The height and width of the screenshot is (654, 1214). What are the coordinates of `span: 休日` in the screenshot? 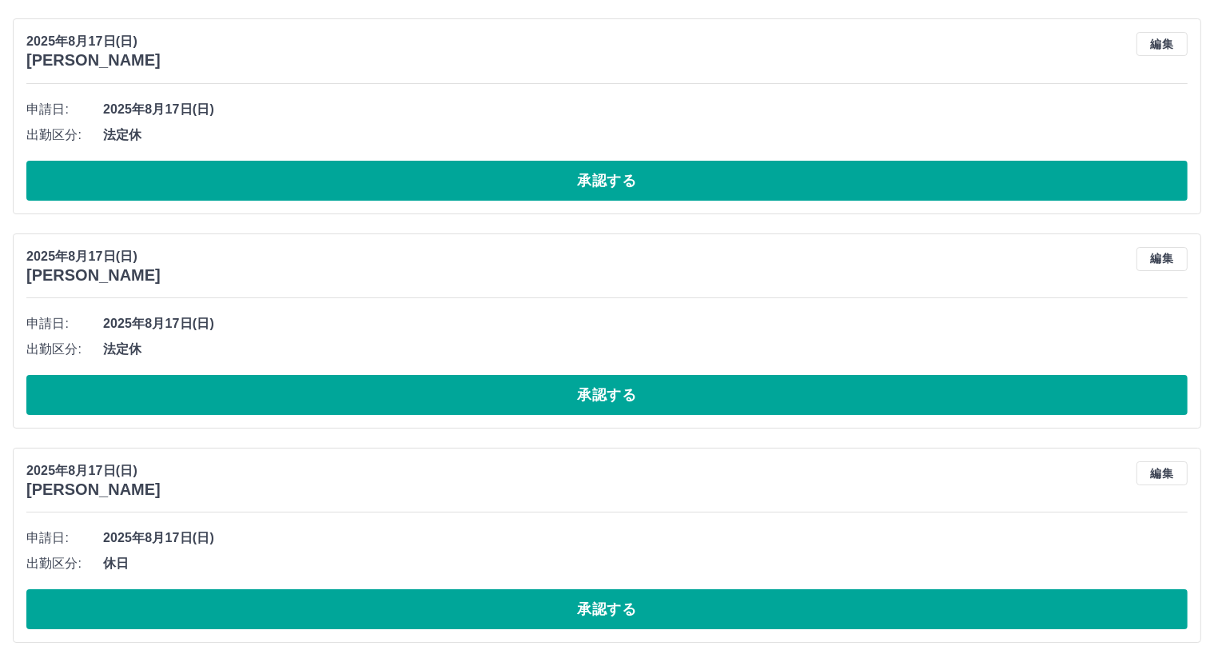 It's located at (645, 563).